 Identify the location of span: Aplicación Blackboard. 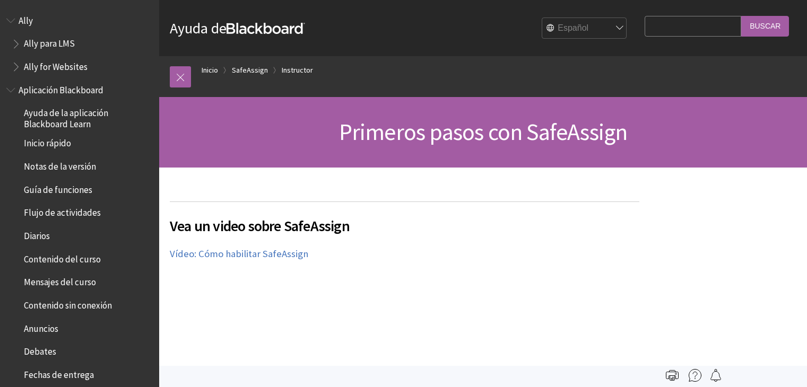
(61, 88).